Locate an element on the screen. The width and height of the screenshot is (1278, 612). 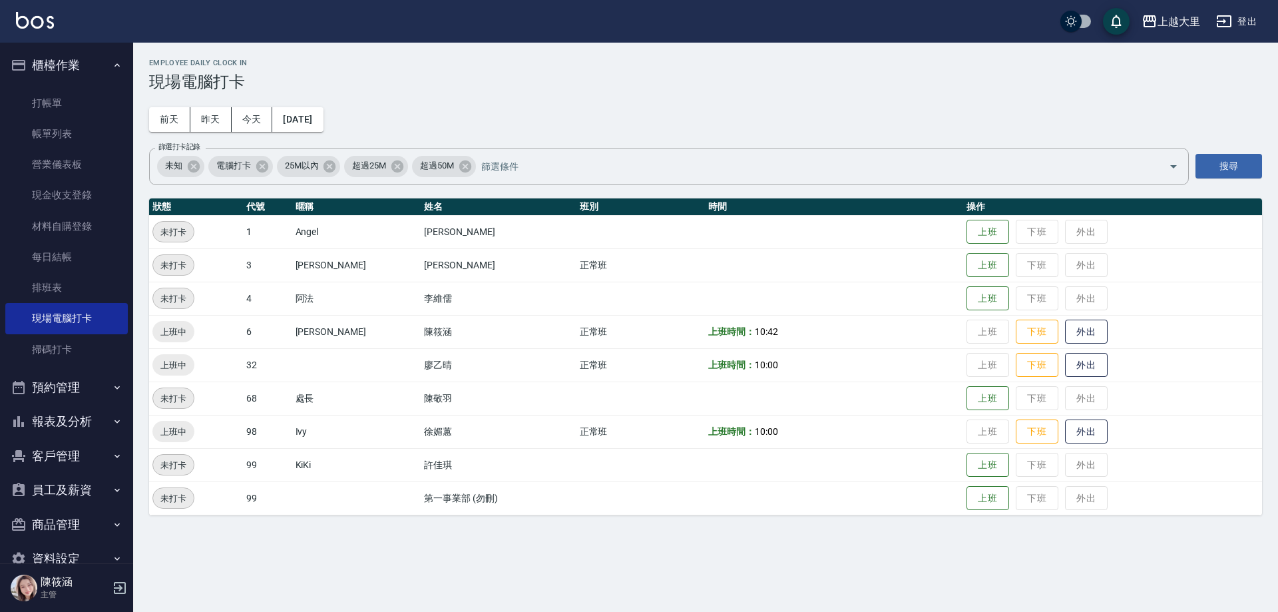
span: 未知 is located at coordinates (174, 166).